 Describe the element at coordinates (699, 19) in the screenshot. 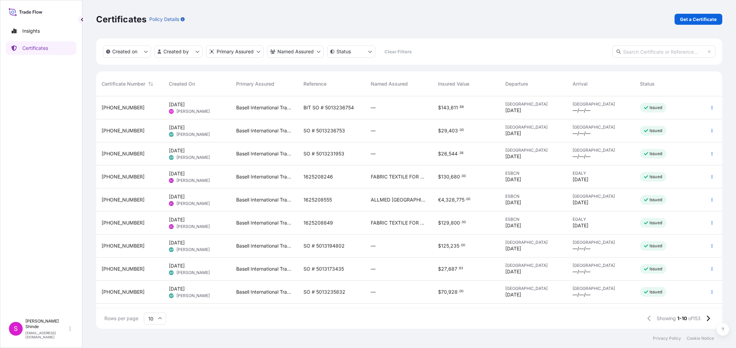

I see `p: Get a Certificate` at that location.